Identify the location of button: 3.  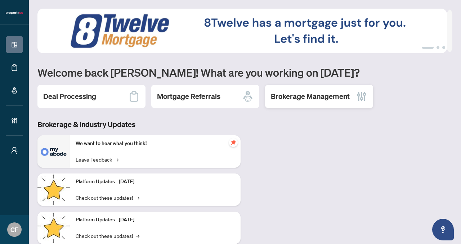
(444, 48).